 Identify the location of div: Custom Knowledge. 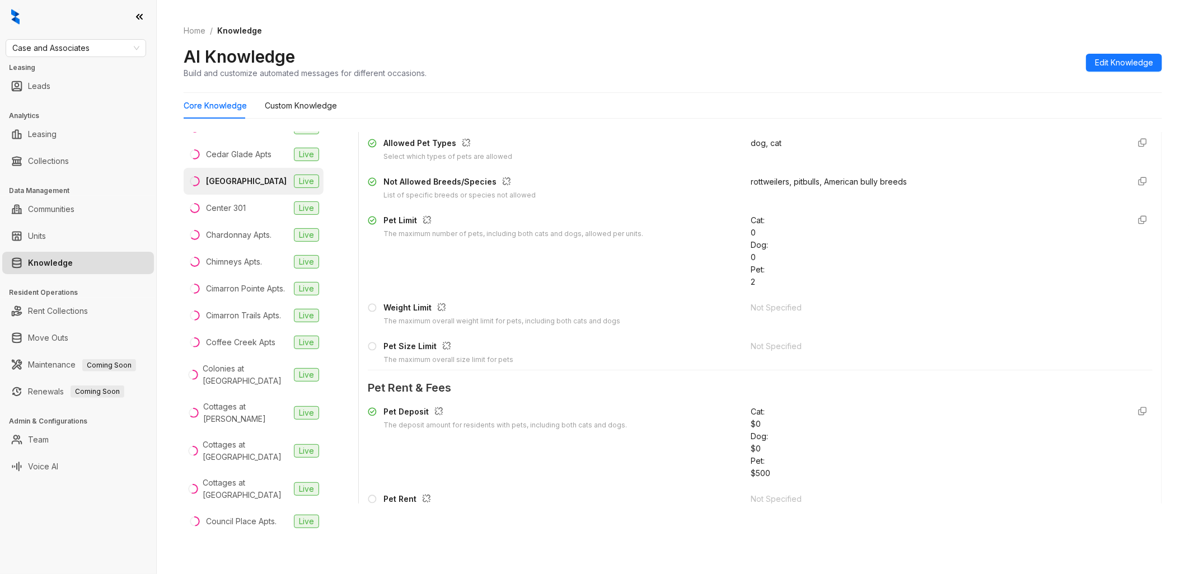
(301, 106).